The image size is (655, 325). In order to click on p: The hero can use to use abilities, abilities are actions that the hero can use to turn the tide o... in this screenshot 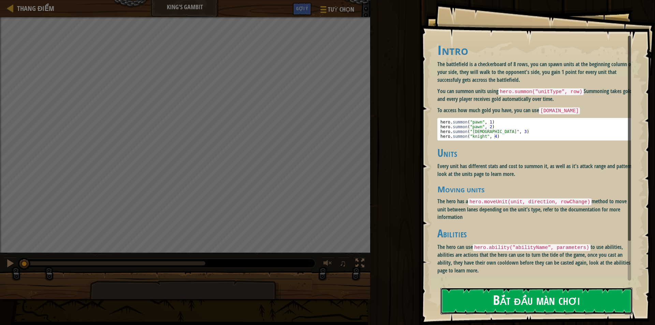, I will do `click(537, 259)`.